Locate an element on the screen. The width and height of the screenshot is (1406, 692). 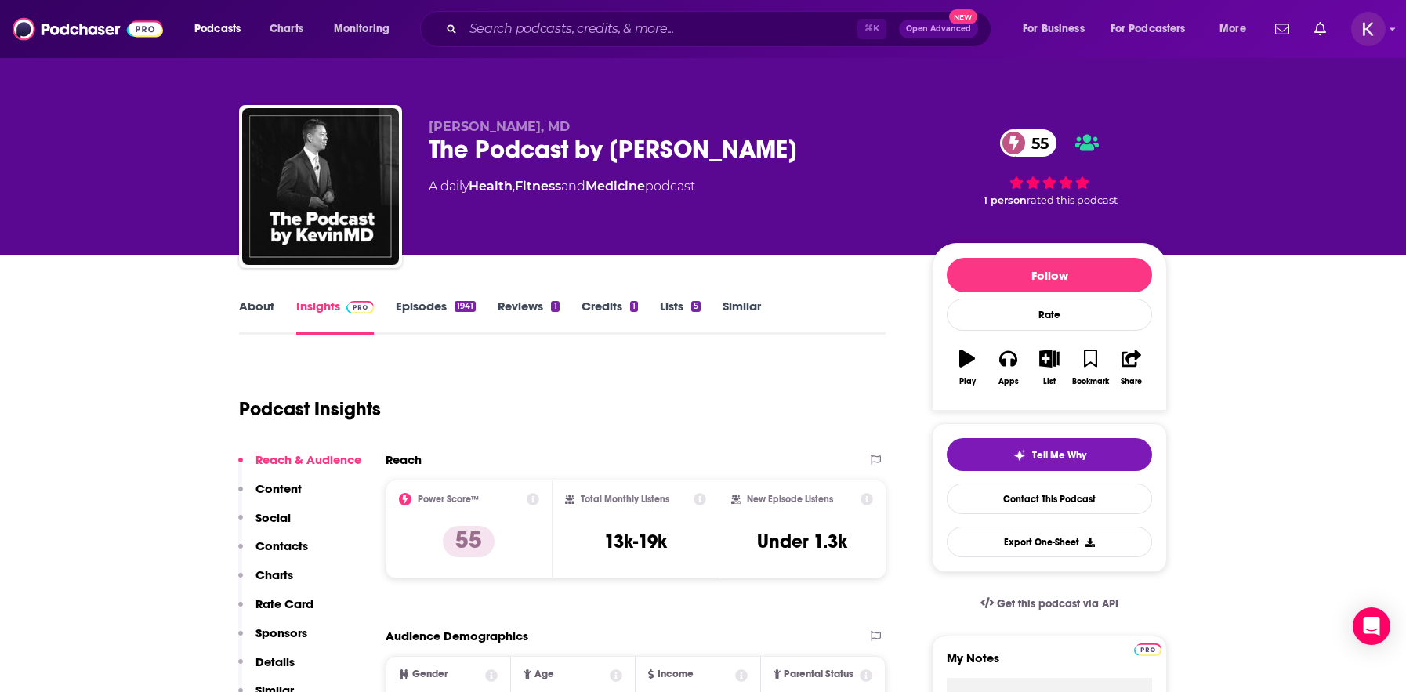
img: Podchaser - Follow, Share and Rate Podcasts is located at coordinates (88, 29).